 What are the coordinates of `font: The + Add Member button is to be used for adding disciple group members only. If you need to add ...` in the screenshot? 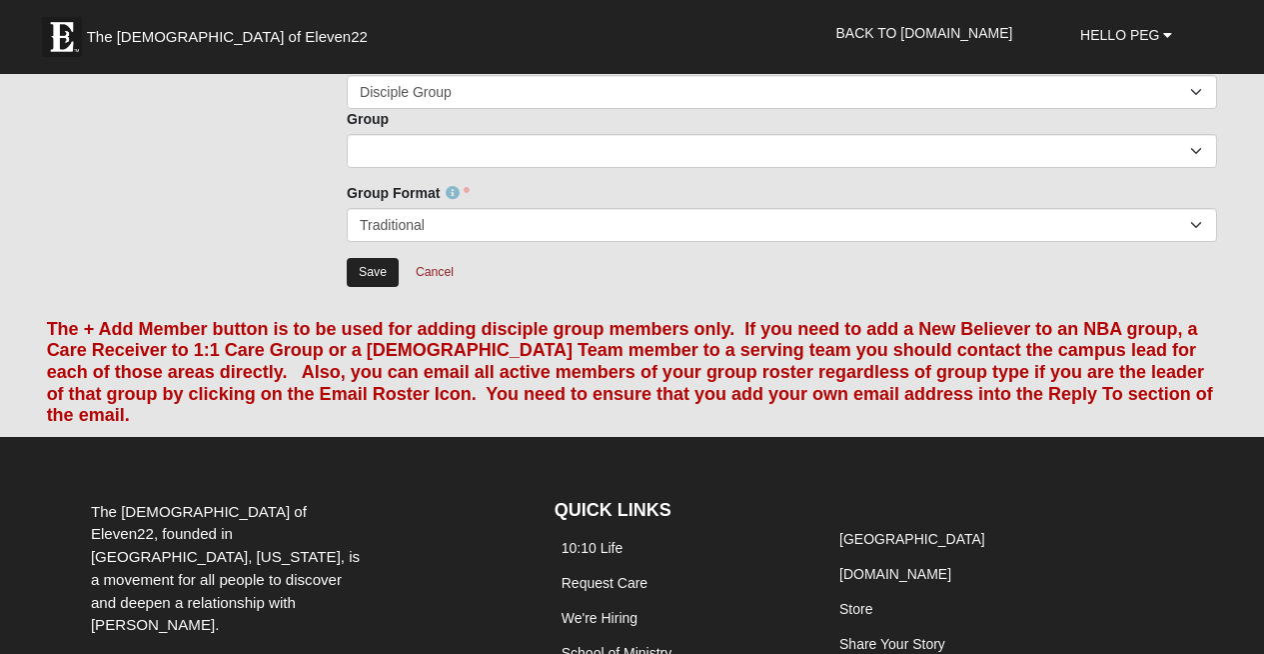 It's located at (630, 372).